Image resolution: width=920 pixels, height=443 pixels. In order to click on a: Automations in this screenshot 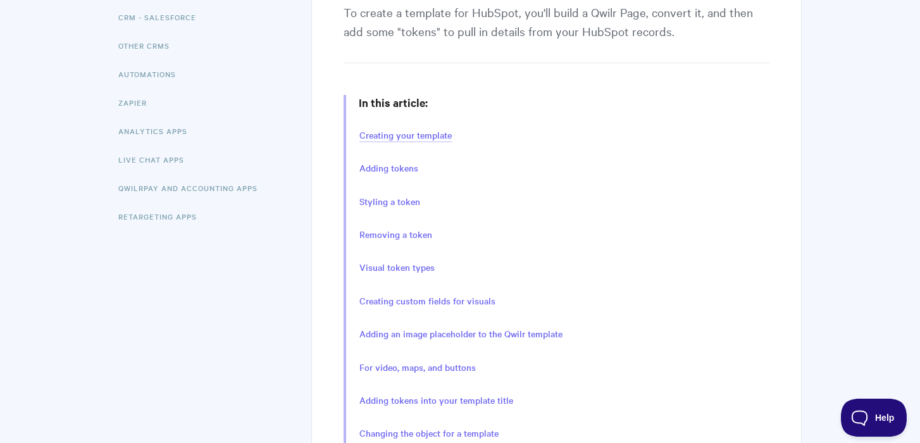, I will do `click(152, 74)`.